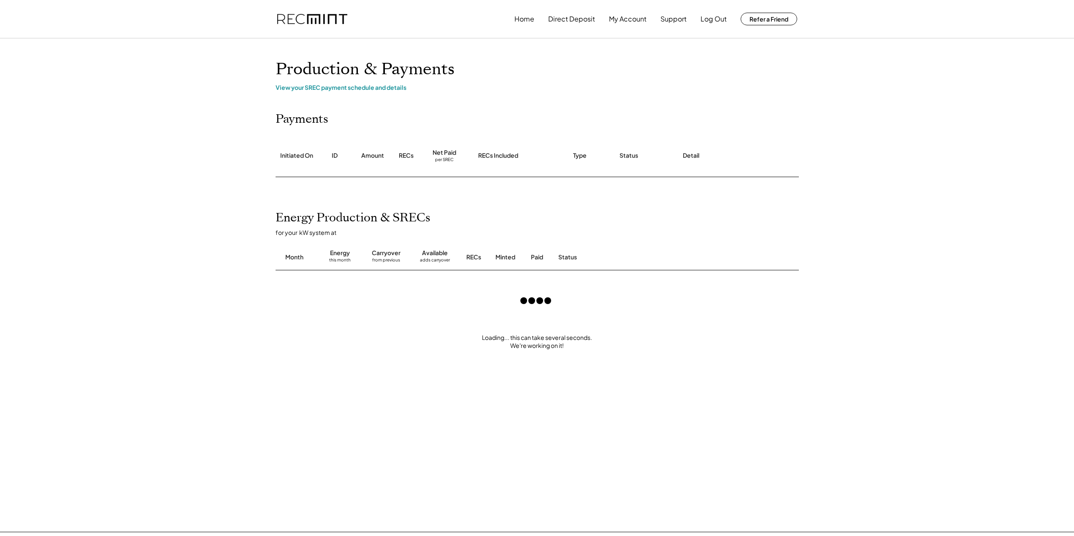  Describe the element at coordinates (373, 156) in the screenshot. I see `div: Amount` at that location.